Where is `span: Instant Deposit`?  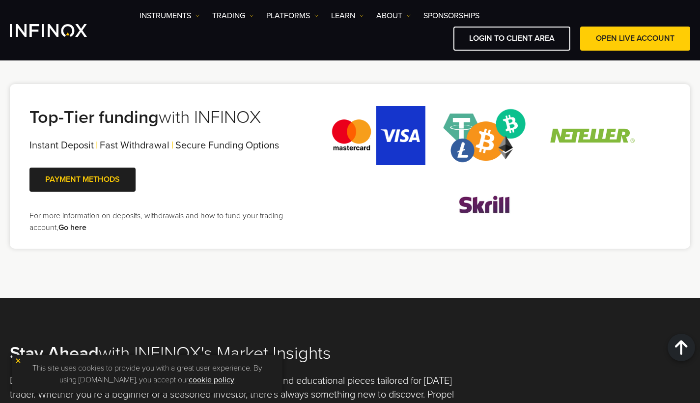 span: Instant Deposit is located at coordinates (61, 145).